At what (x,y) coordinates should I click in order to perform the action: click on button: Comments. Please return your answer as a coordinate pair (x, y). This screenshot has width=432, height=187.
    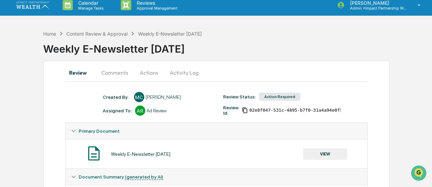
    Looking at the image, I should click on (115, 73).